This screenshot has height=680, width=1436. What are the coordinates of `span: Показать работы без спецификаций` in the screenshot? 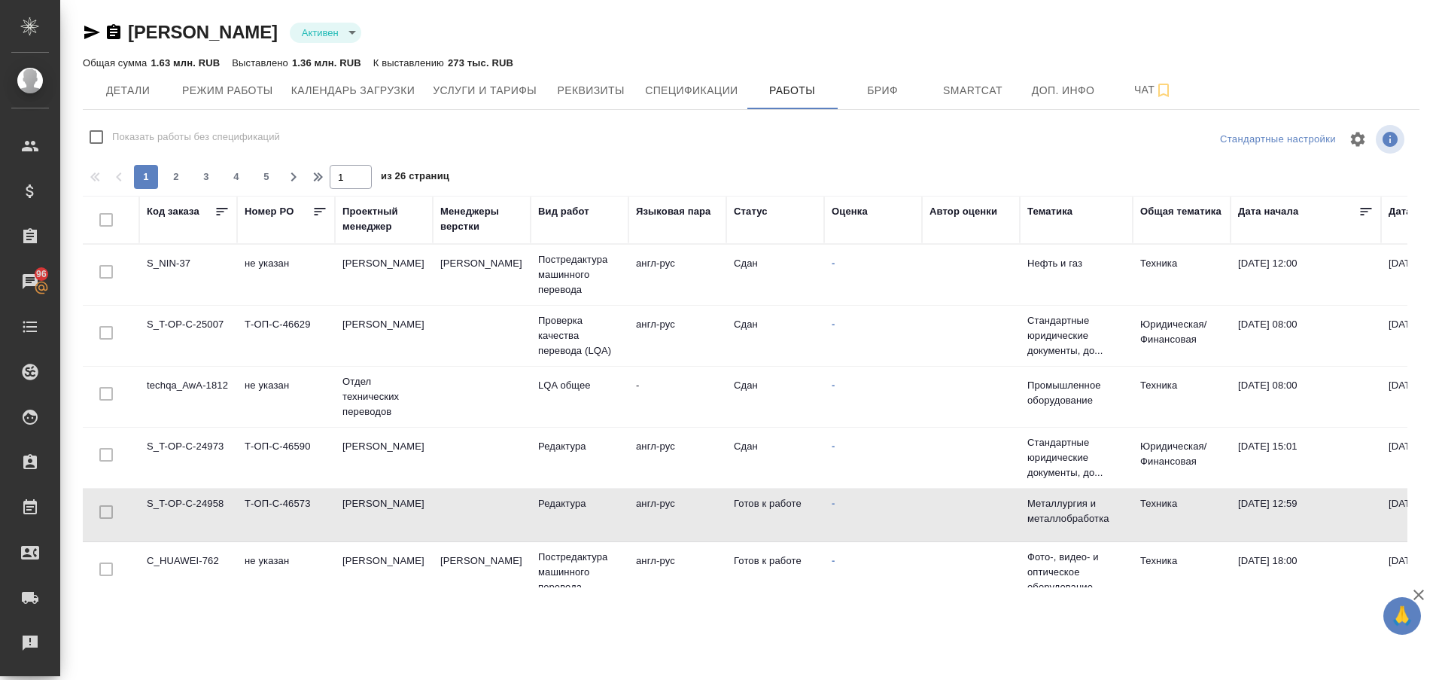 It's located at (196, 137).